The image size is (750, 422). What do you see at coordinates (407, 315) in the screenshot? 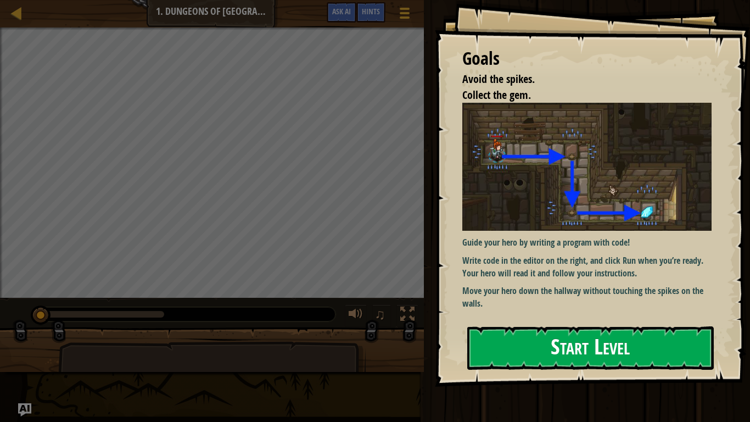
I see `button: Toggle fullscreen` at bounding box center [407, 315].